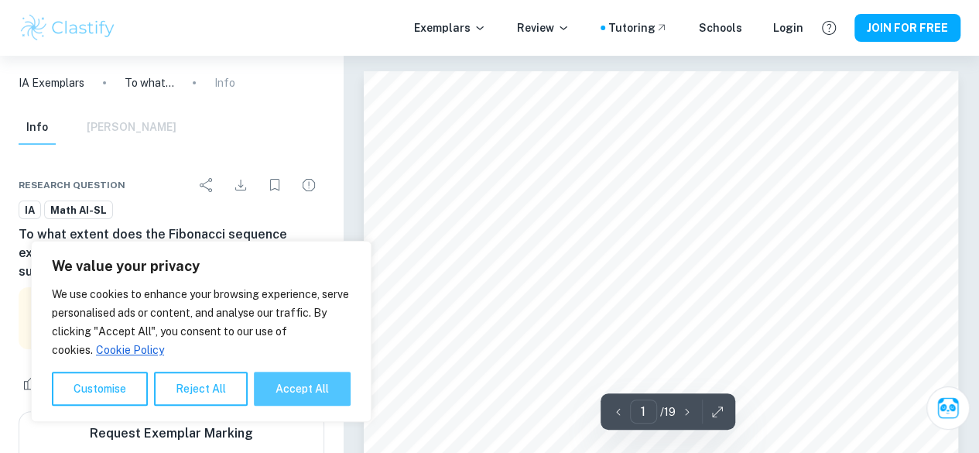 This screenshot has width=979, height=453. I want to click on span: Research question, so click(72, 185).